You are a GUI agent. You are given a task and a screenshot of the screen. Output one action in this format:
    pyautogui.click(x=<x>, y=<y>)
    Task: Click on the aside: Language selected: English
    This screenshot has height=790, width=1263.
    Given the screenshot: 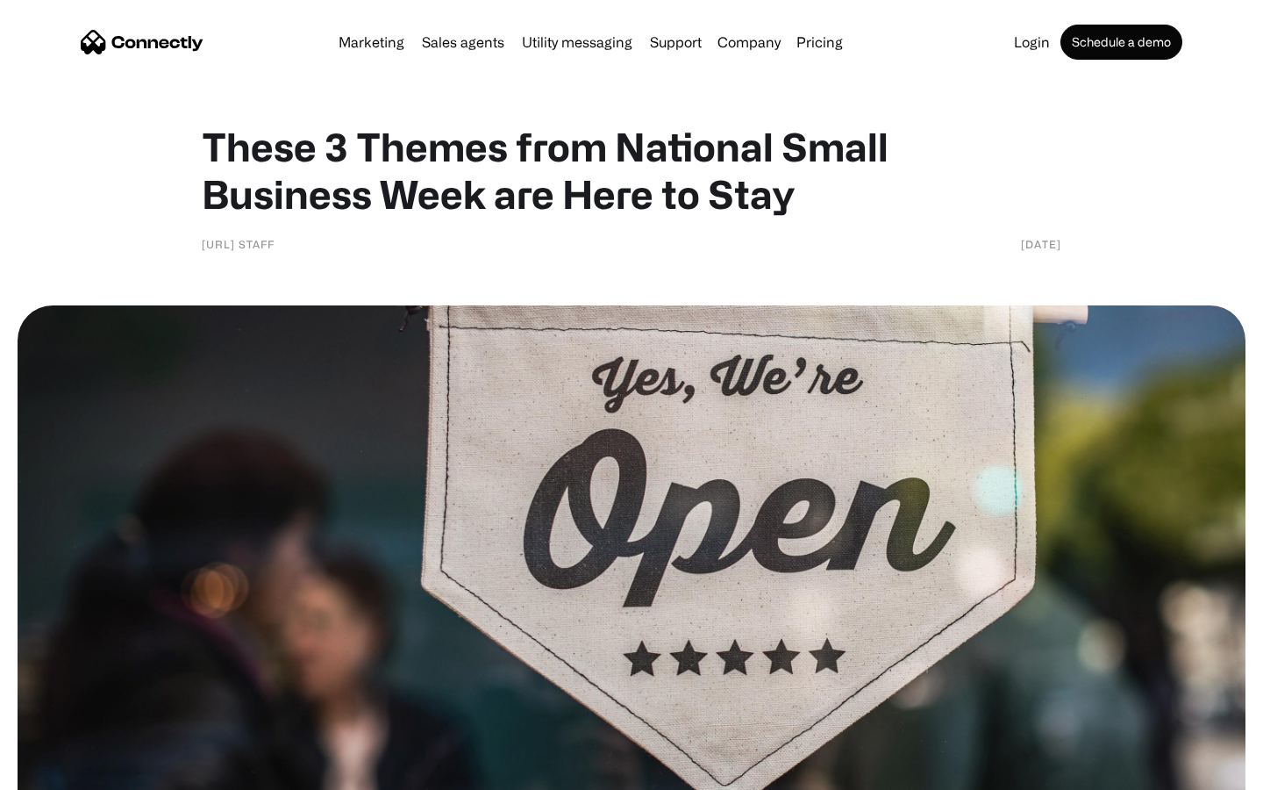 What is the action you would take?
    pyautogui.click(x=61, y=771)
    